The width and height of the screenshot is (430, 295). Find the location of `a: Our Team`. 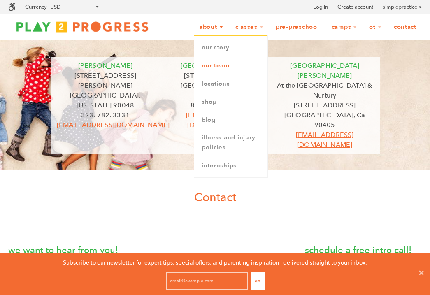

a: Our Team is located at coordinates (231, 66).